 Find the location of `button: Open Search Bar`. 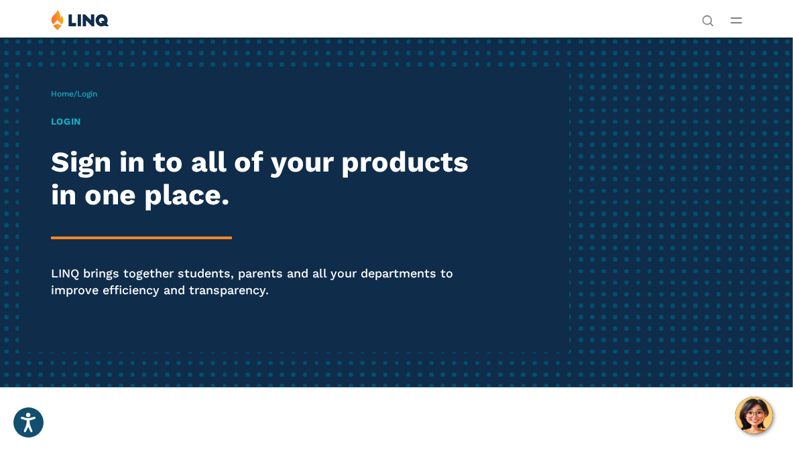

button: Open Search Bar is located at coordinates (708, 19).